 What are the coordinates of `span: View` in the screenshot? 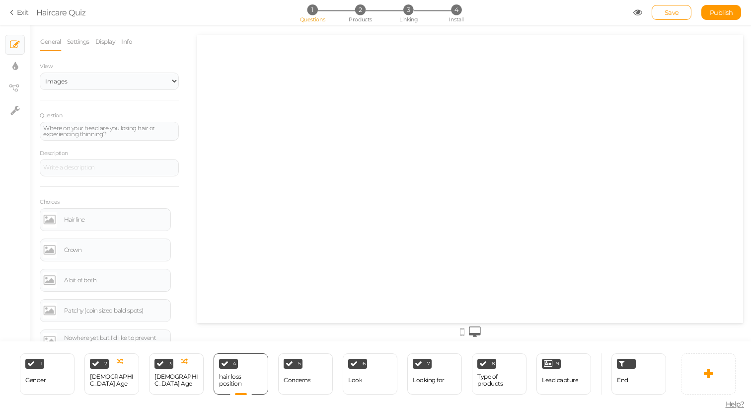 It's located at (46, 66).